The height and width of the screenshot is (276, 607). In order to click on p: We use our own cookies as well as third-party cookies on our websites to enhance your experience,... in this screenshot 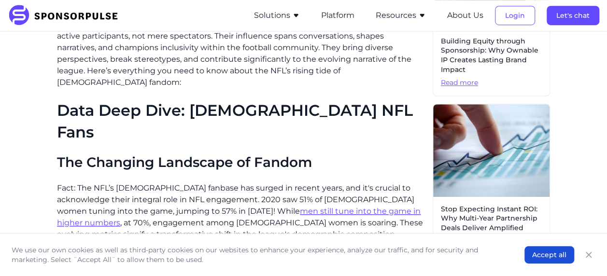, I will do `click(258, 255)`.